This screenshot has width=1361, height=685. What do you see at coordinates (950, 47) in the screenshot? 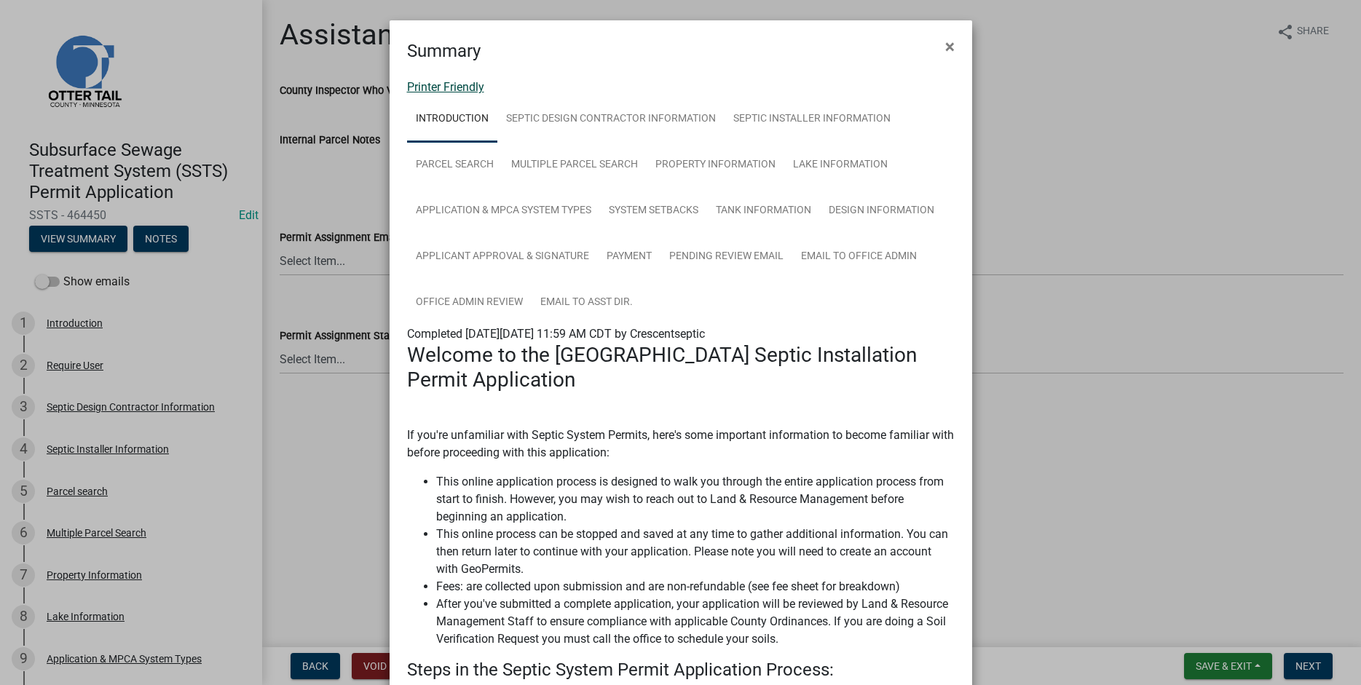
I see `button: Close` at bounding box center [950, 47].